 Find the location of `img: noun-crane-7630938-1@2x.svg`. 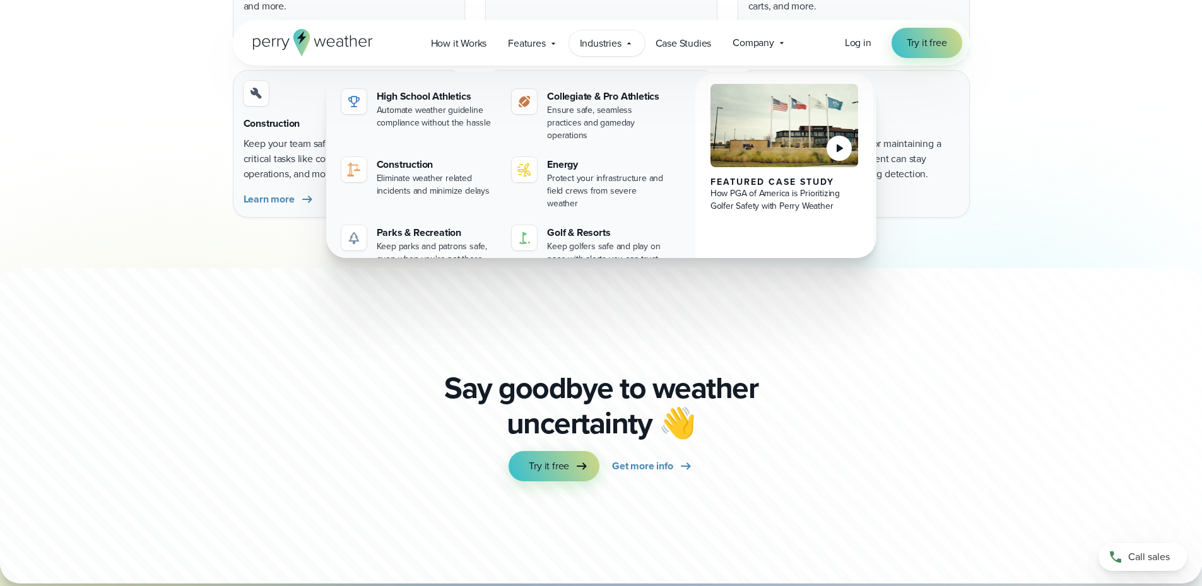

img: noun-crane-7630938-1@2x.svg is located at coordinates (354, 170).